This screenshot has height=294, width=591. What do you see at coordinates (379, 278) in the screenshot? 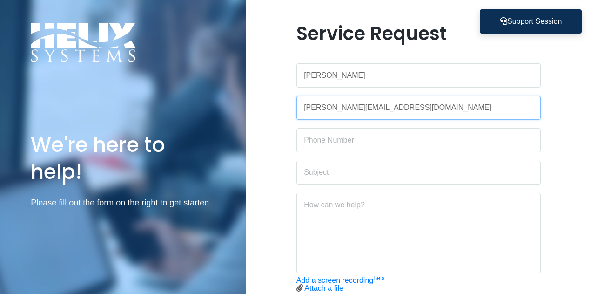
I see `sup: Beta` at bounding box center [379, 278].